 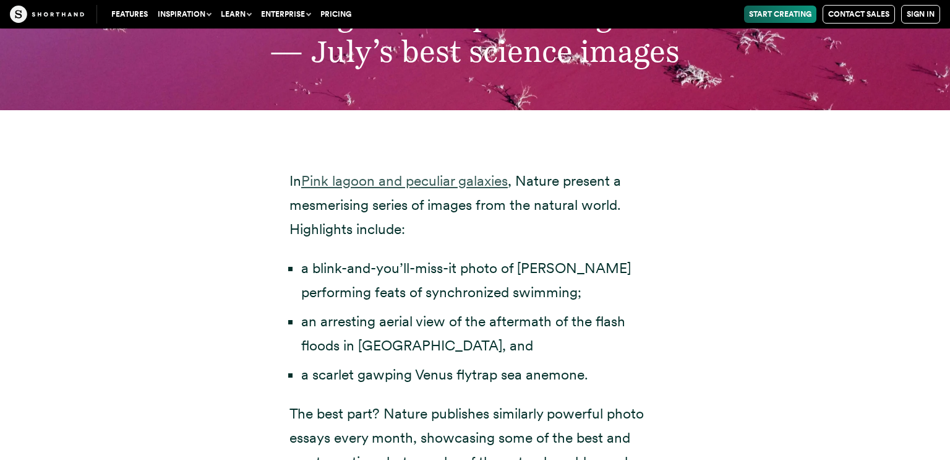 What do you see at coordinates (129, 14) in the screenshot?
I see `a: Features` at bounding box center [129, 14].